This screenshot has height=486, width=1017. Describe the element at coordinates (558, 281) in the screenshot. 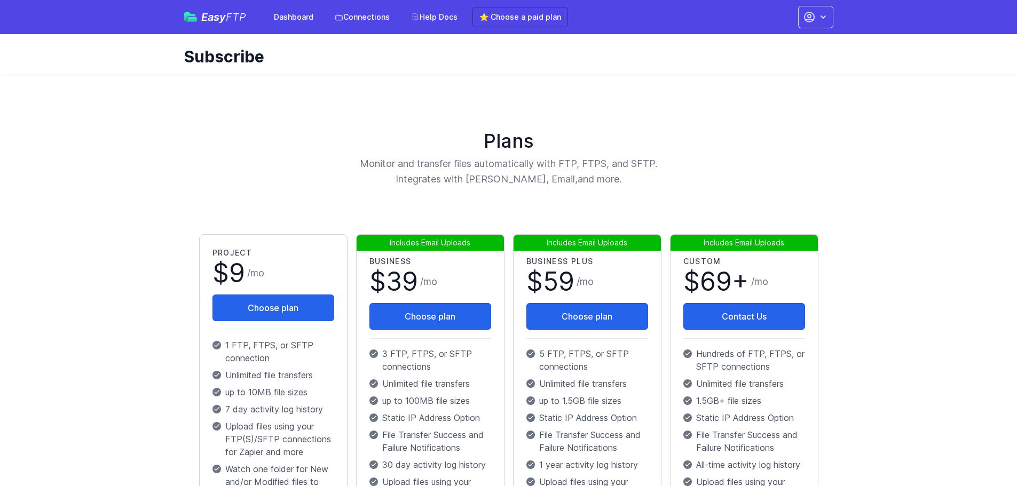

I see `span: 59` at that location.